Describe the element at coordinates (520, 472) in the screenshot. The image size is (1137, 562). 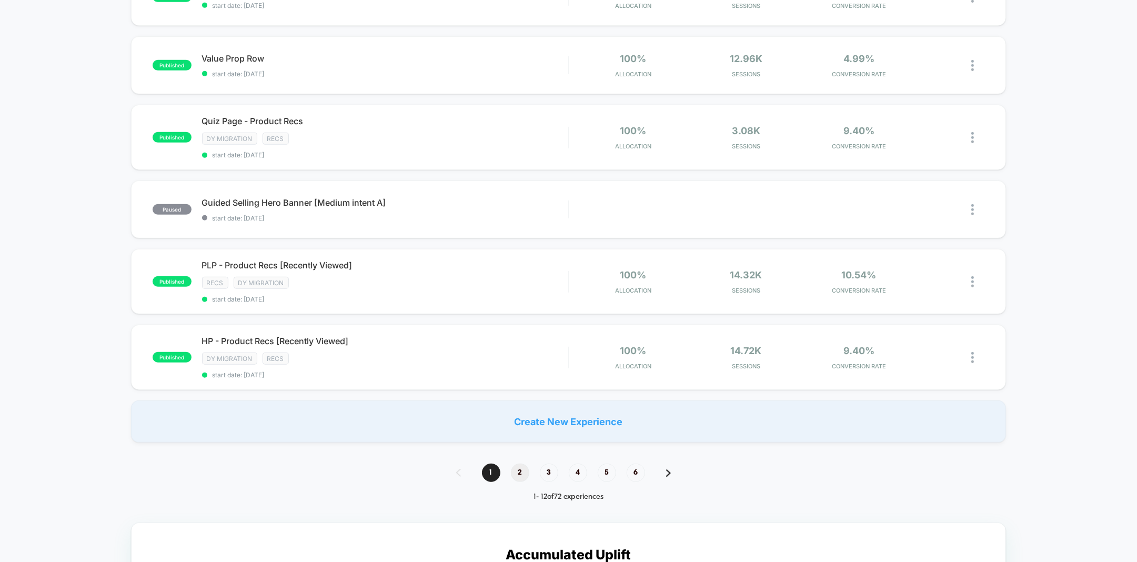
I see `span: 2` at that location.